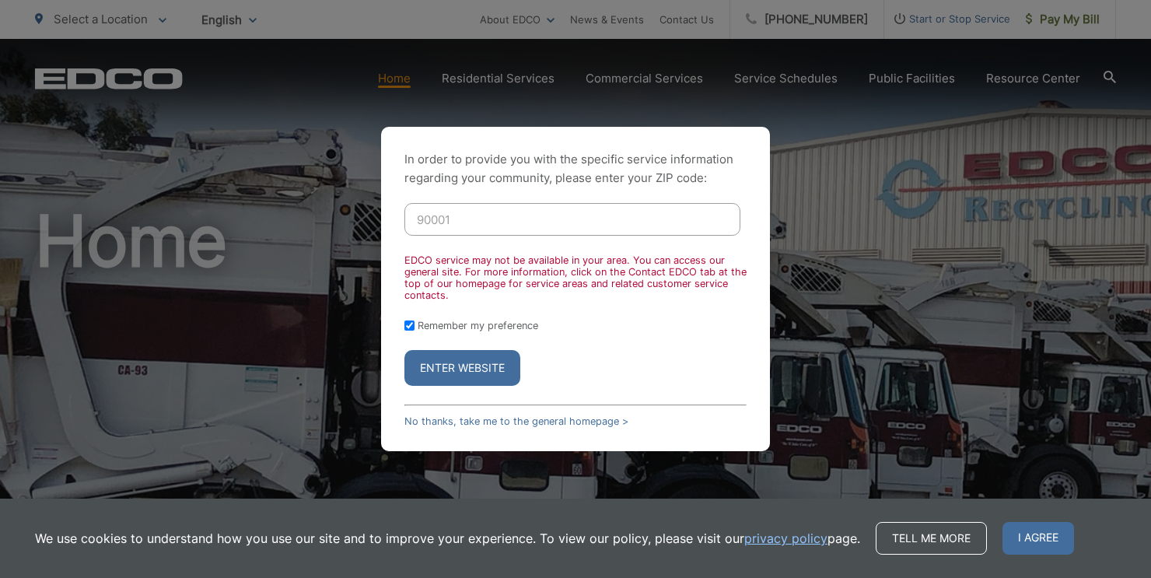 This screenshot has height=578, width=1151. Describe the element at coordinates (931, 538) in the screenshot. I see `a: Tell me more` at that location.